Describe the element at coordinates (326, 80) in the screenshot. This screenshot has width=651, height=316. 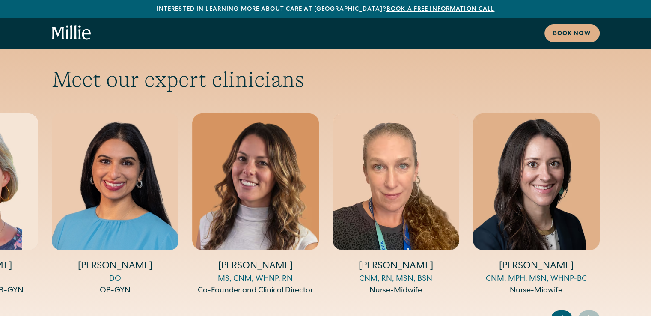
I see `h2: Meet our expert clinicians` at that location.